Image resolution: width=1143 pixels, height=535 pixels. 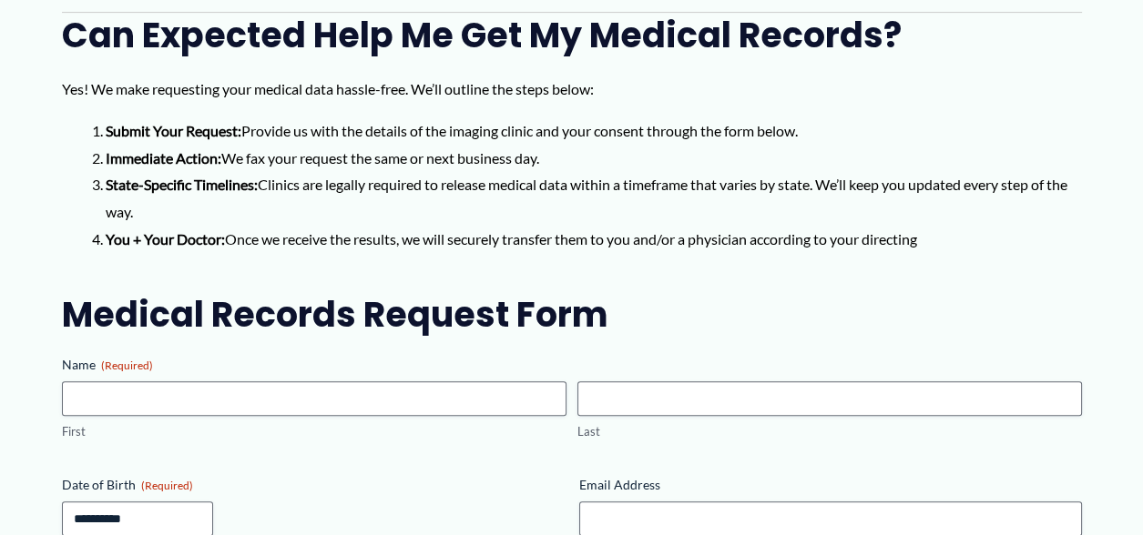 What do you see at coordinates (829, 432) in the screenshot?
I see `label: Last` at bounding box center [829, 432].